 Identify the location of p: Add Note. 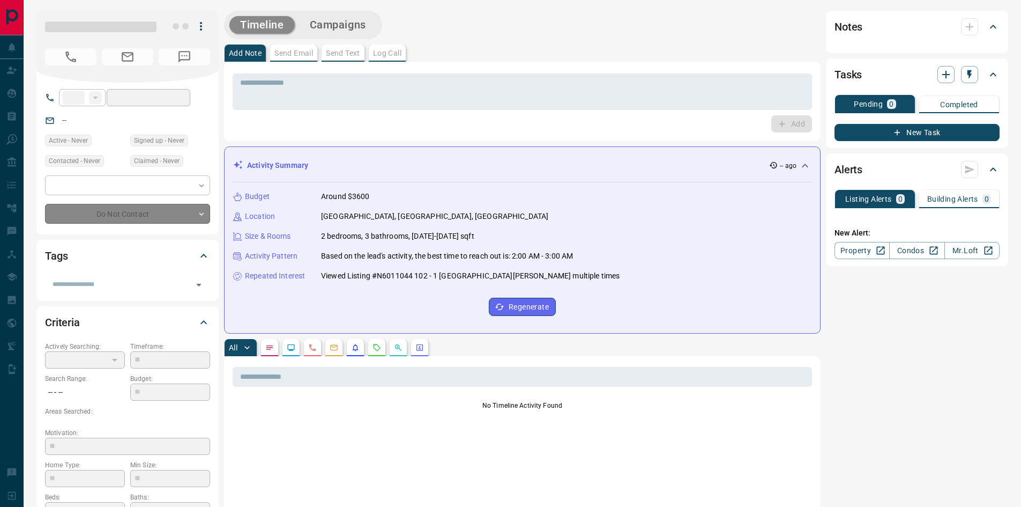
(245, 53).